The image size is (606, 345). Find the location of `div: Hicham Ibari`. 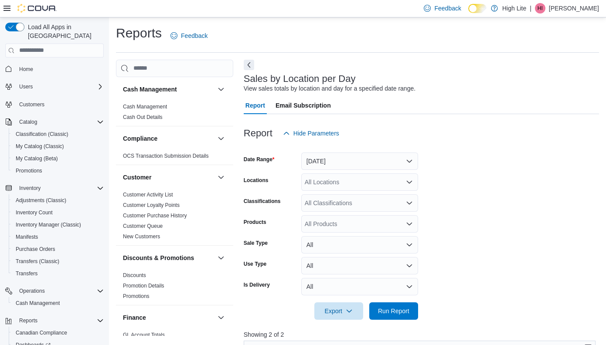

div: Hicham Ibari is located at coordinates (540, 8).